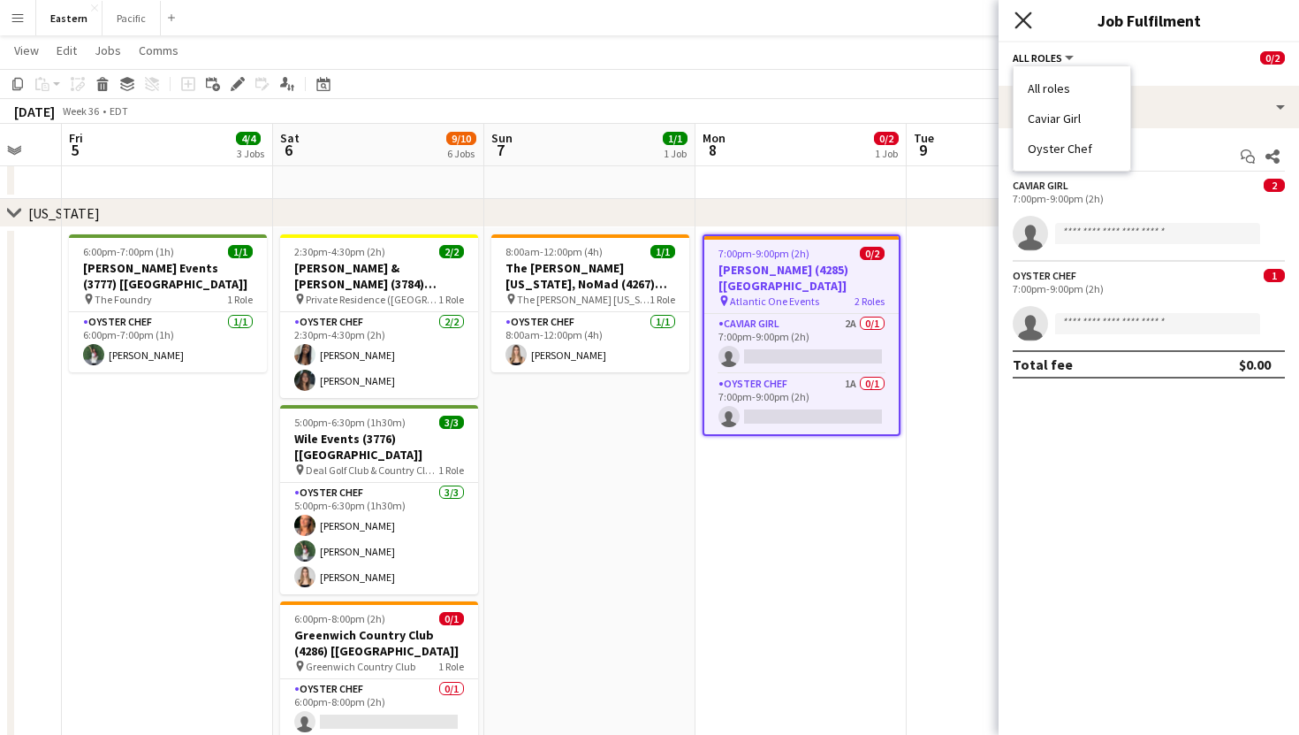  What do you see at coordinates (1038, 57) in the screenshot?
I see `span: All roles` at bounding box center [1038, 57].